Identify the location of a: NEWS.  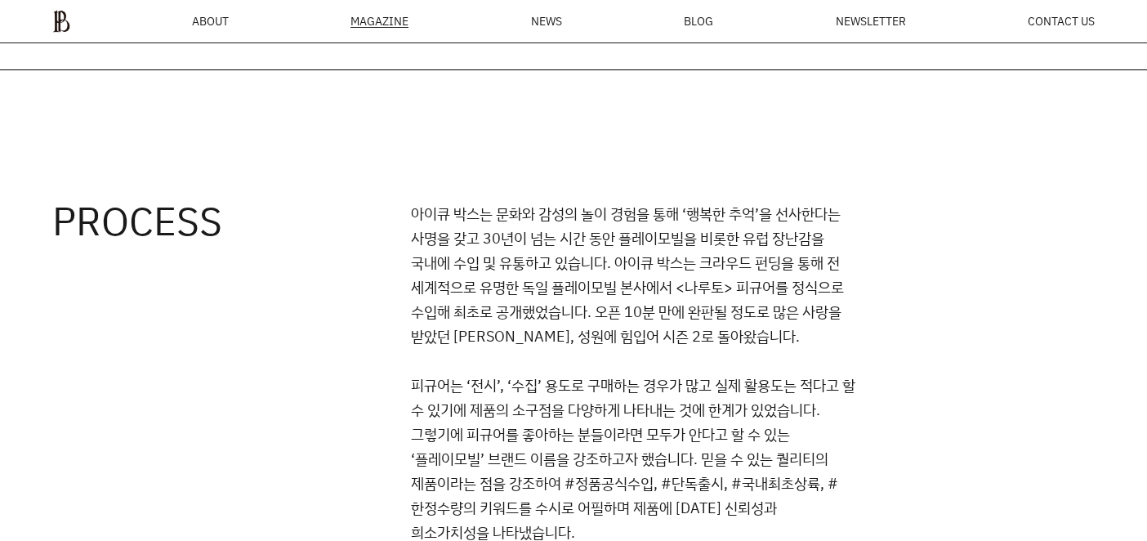
(546, 21).